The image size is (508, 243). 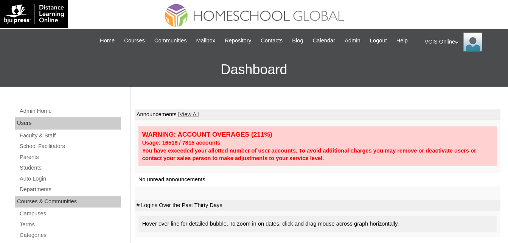 What do you see at coordinates (70, 224) in the screenshot?
I see `a: Terms` at bounding box center [70, 224].